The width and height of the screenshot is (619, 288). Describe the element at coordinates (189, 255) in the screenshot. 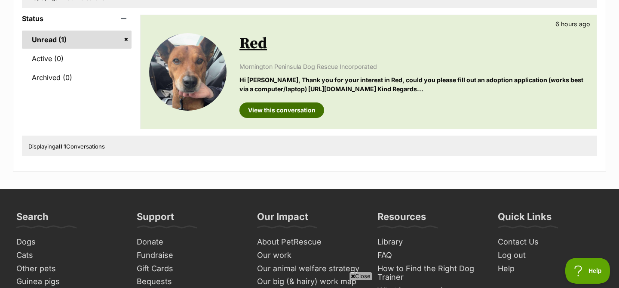

I see `a: Fundraise` at that location.